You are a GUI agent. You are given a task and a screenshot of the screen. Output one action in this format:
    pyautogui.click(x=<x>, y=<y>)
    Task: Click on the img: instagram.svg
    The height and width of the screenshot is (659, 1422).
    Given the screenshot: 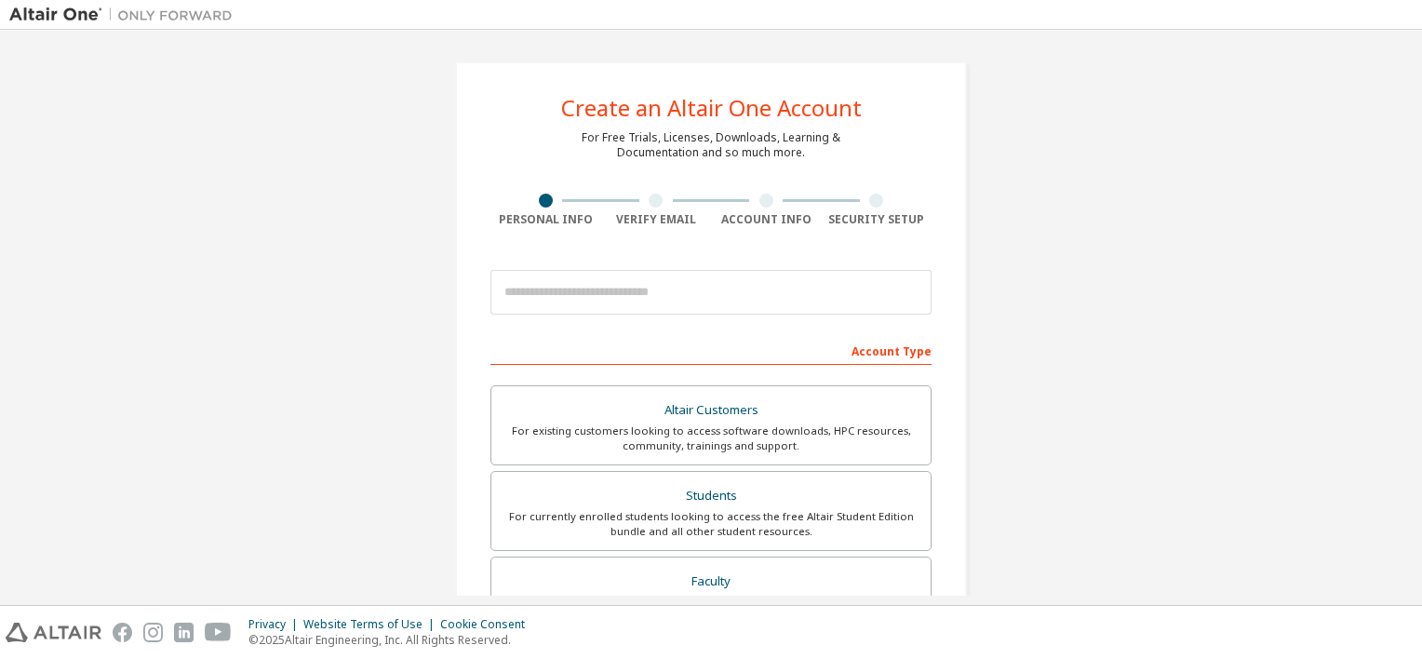 What is the action you would take?
    pyautogui.click(x=153, y=632)
    